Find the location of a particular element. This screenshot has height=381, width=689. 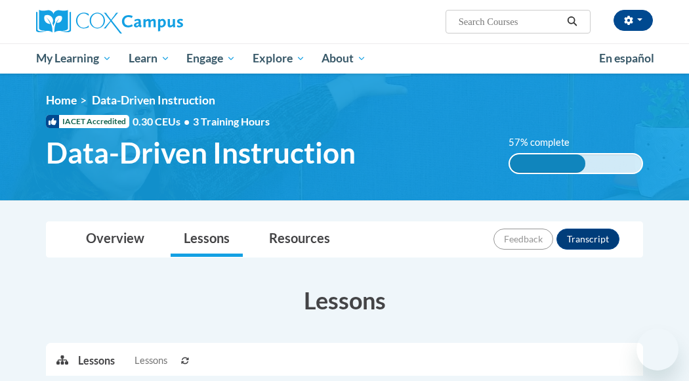

button: Transcript is located at coordinates (588, 239).